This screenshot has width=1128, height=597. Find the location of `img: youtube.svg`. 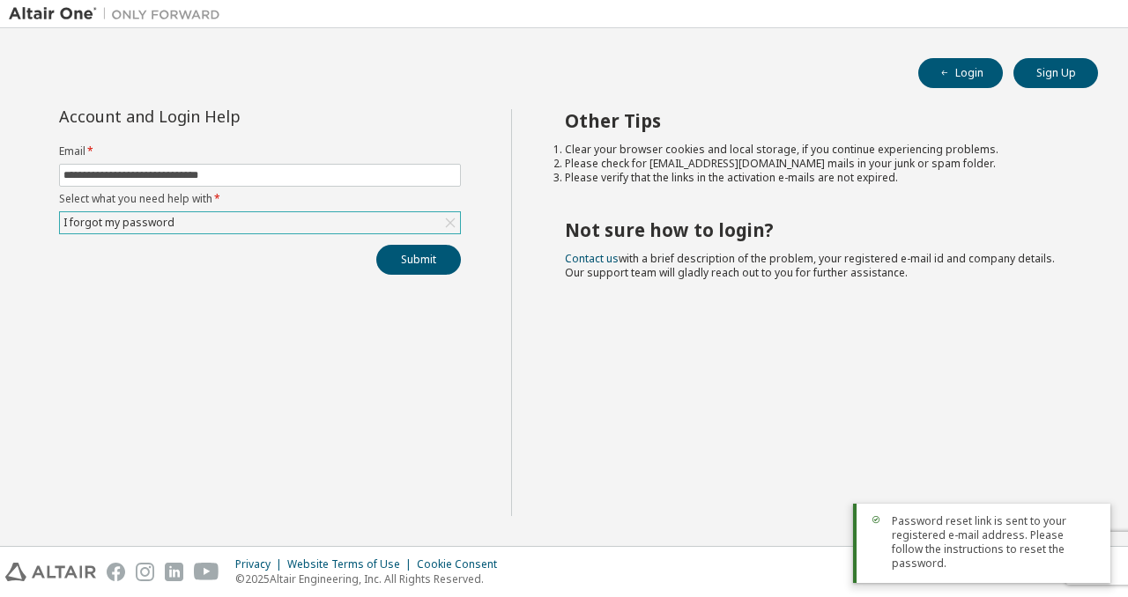

img: youtube.svg is located at coordinates (206, 572).